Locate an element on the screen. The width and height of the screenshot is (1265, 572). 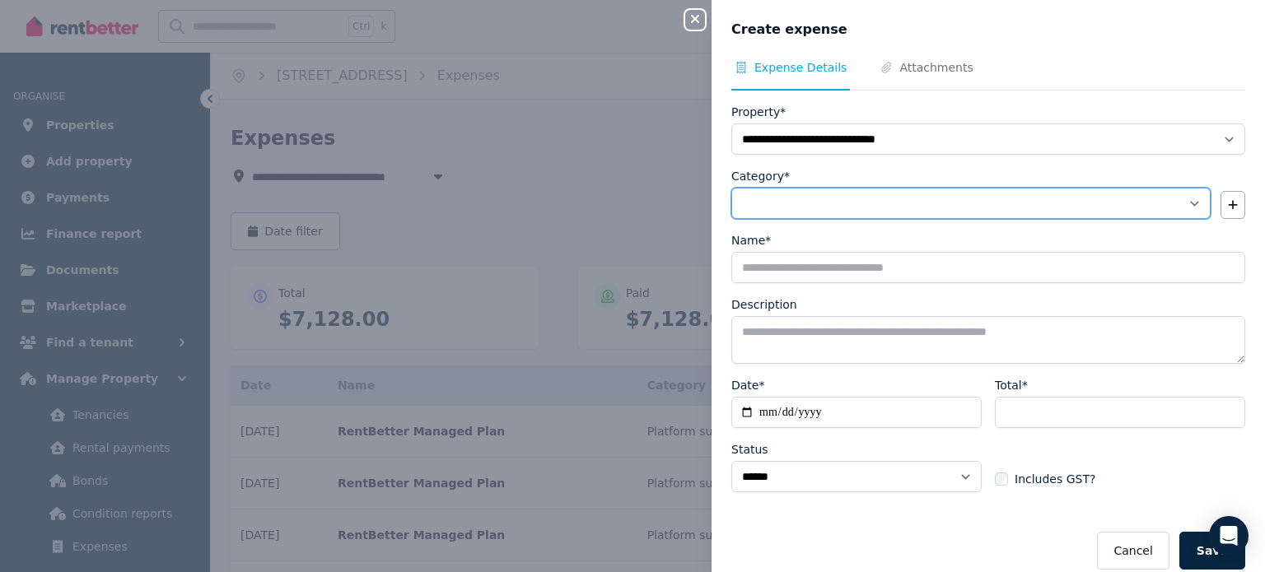
label: Property* is located at coordinates (759, 112).